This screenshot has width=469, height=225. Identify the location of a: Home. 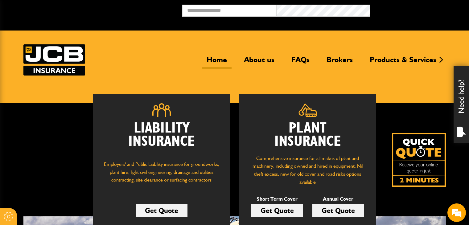
(217, 62).